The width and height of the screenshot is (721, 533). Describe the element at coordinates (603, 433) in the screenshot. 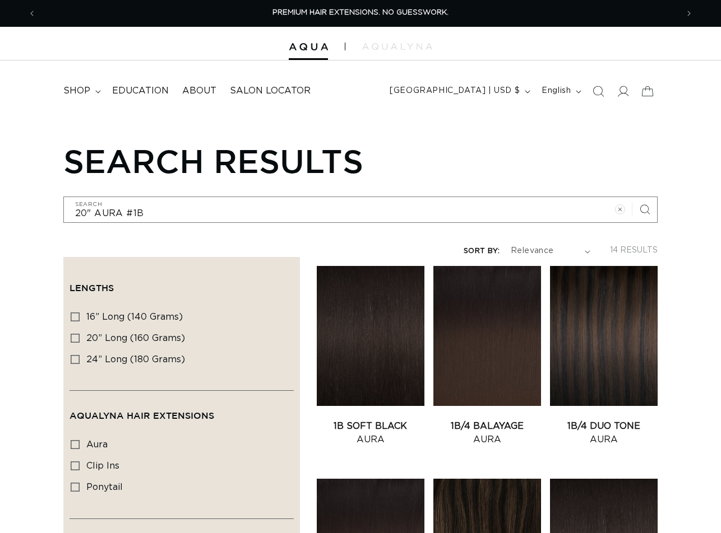

I see `a: 1B/4 Duo Tone Aura` at that location.